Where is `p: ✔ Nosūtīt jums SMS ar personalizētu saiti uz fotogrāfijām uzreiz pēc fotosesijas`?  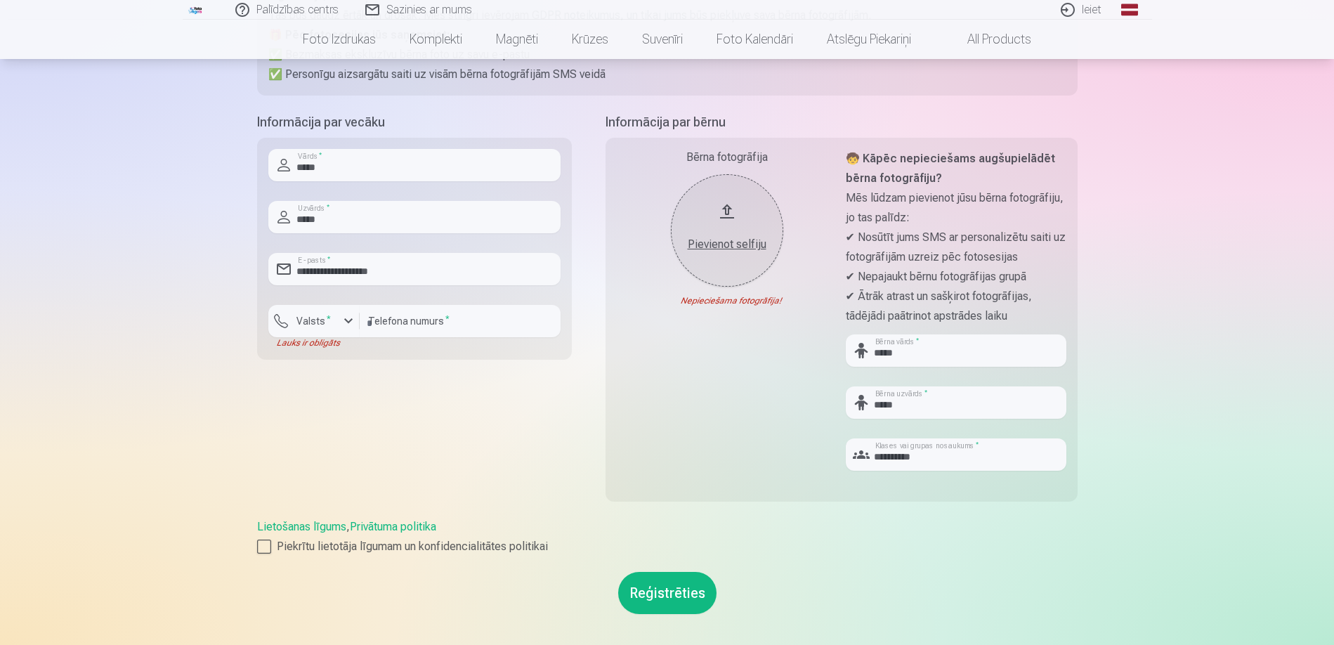 p: ✔ Nosūtīt jums SMS ar personalizētu saiti uz fotogrāfijām uzreiz pēc fotosesijas is located at coordinates (956, 247).